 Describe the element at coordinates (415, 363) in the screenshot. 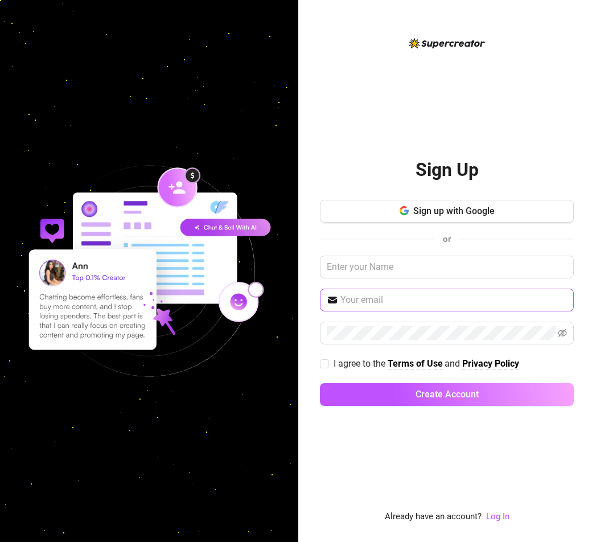

I see `strong: Terms of Use` at that location.